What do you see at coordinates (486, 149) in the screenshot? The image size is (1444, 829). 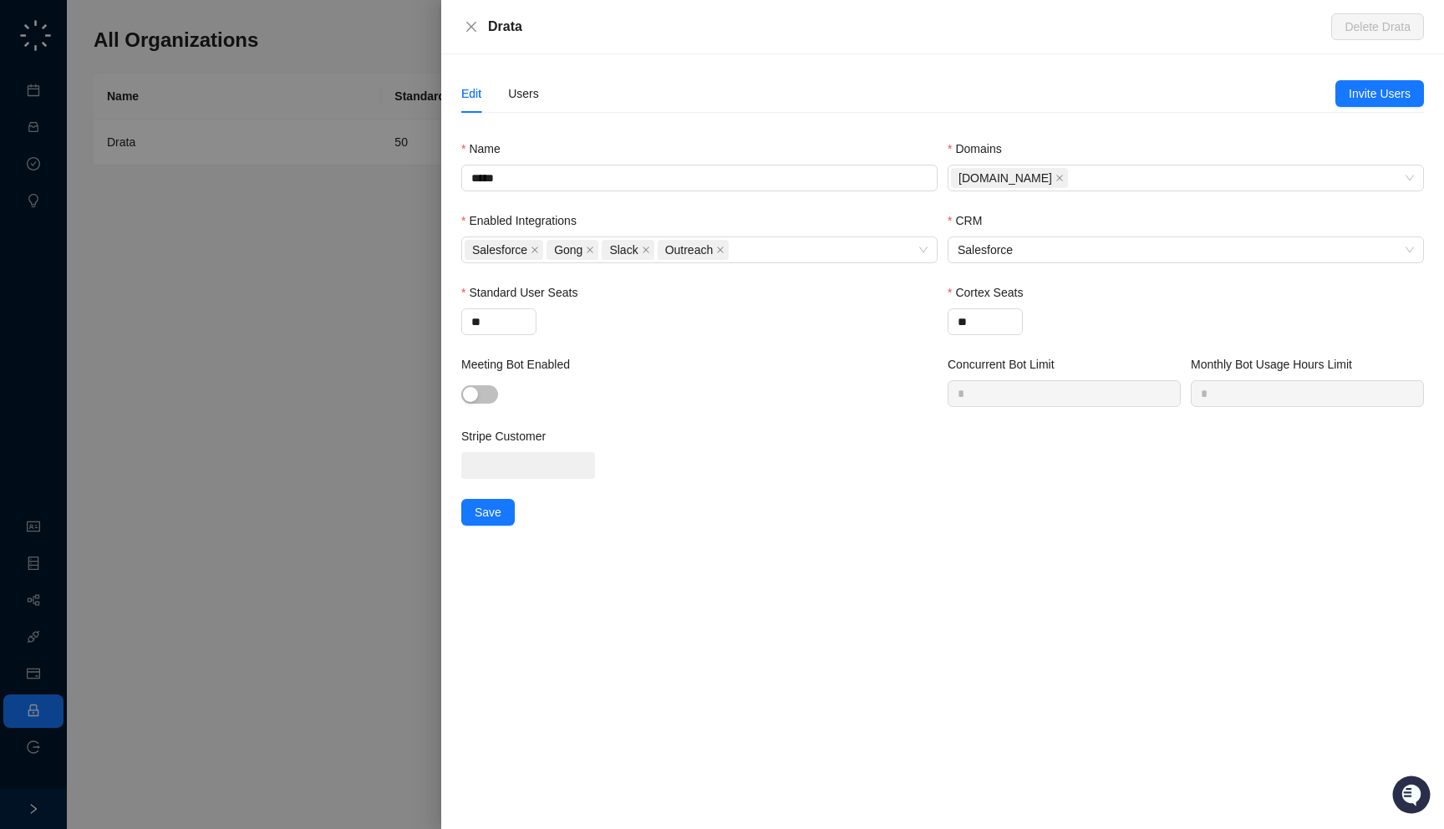 I see `label: Name` at bounding box center [486, 149].